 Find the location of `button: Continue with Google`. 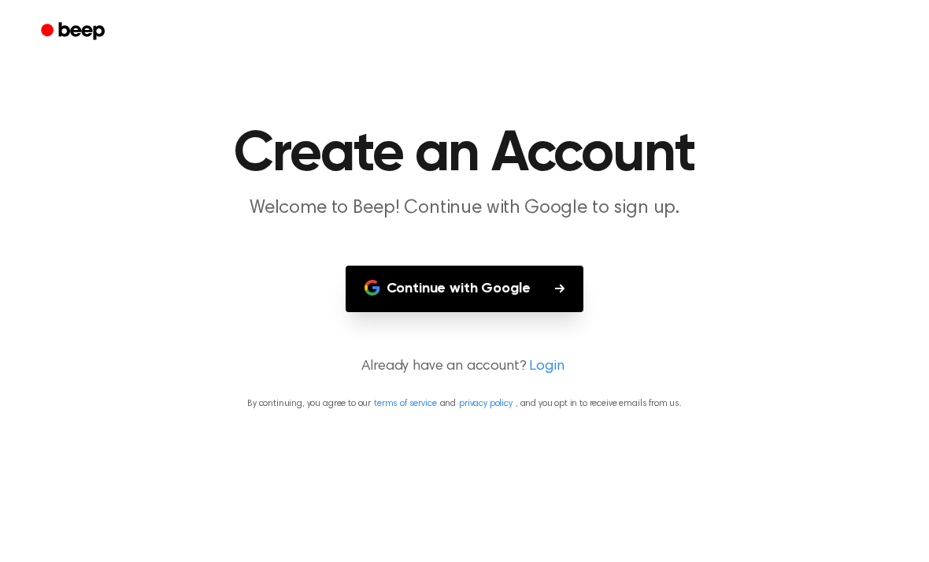

button: Continue with Google is located at coordinates (465, 288).